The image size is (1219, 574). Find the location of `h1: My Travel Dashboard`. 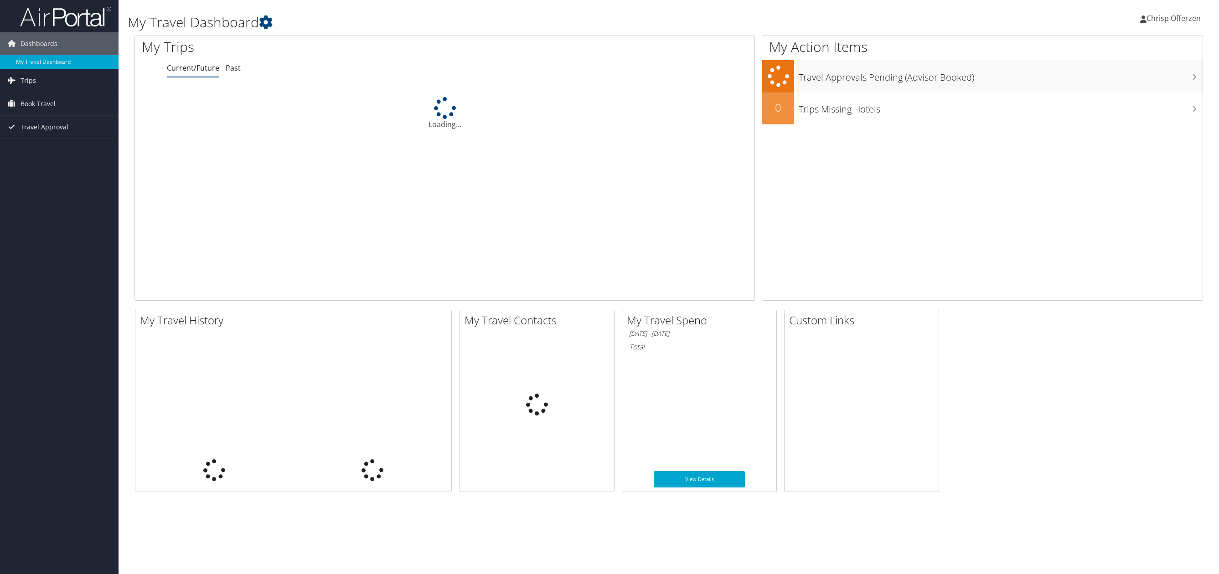

h1: My Travel Dashboard is located at coordinates (488, 22).